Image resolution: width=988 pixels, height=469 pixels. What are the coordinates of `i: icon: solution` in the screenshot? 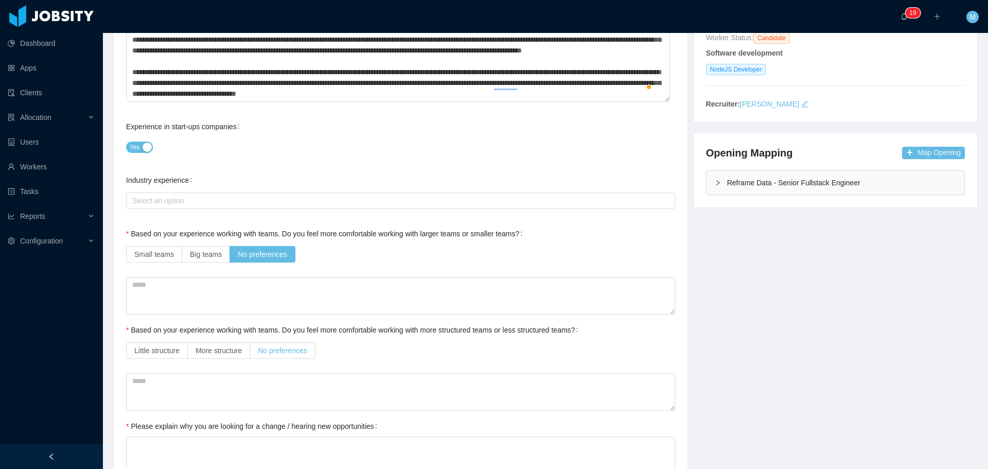 It's located at (11, 117).